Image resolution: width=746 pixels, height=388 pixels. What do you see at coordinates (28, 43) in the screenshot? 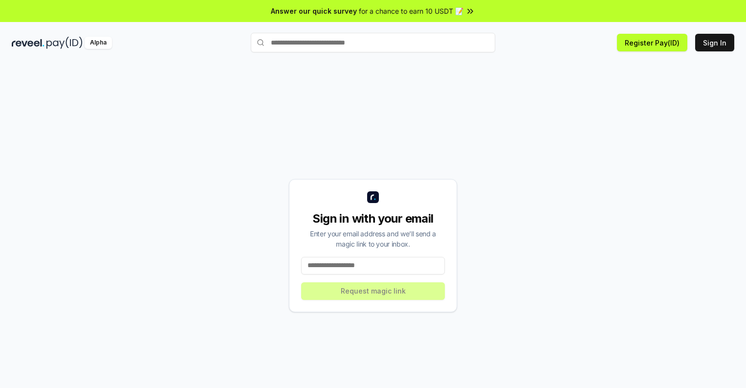
I see `img: reveel_dark` at bounding box center [28, 43].